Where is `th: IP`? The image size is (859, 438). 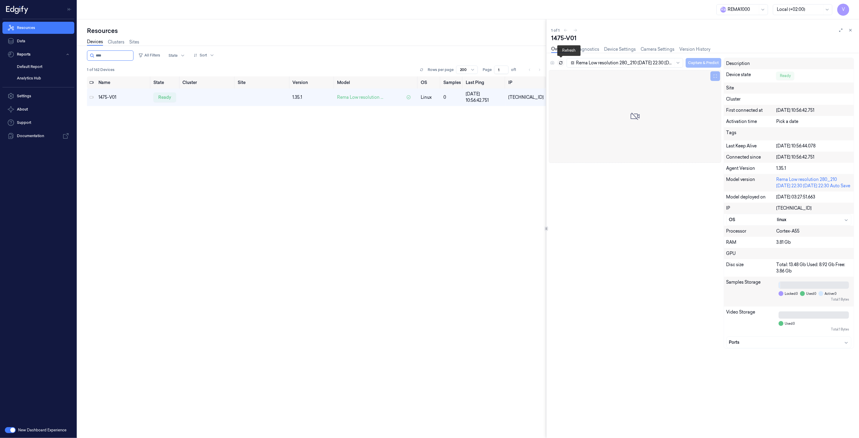
th: IP is located at coordinates (526, 82).